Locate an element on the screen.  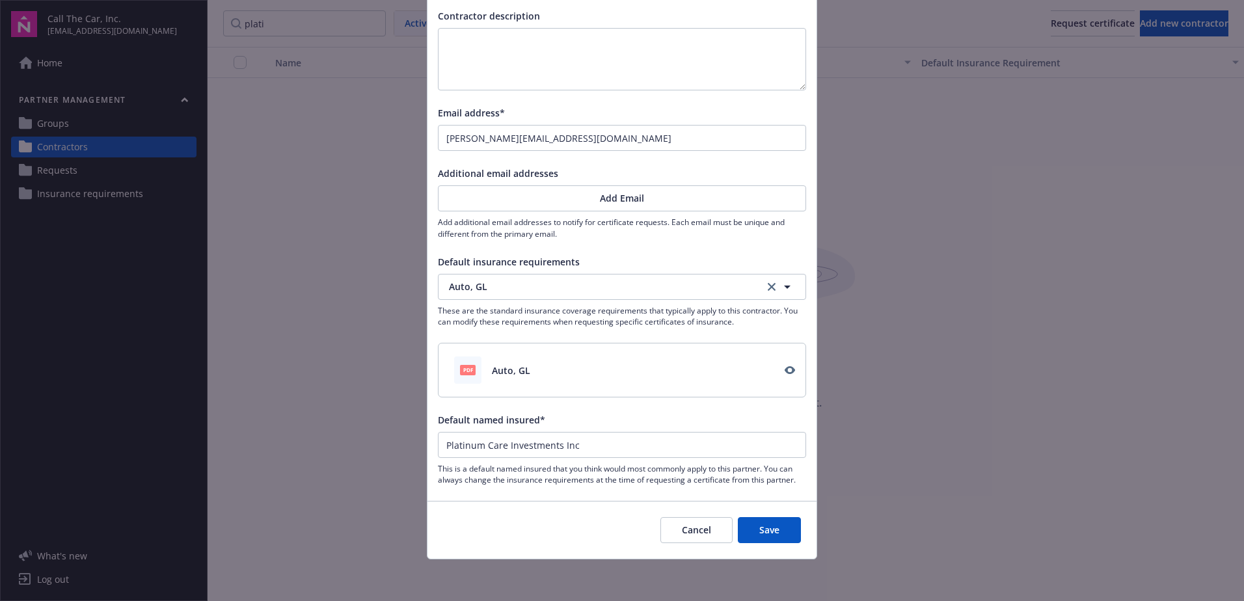
span: Default insurance requirements is located at coordinates (509, 261).